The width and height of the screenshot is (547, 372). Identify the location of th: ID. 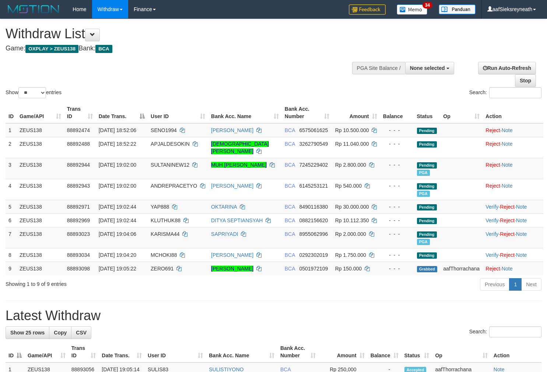
(11, 113).